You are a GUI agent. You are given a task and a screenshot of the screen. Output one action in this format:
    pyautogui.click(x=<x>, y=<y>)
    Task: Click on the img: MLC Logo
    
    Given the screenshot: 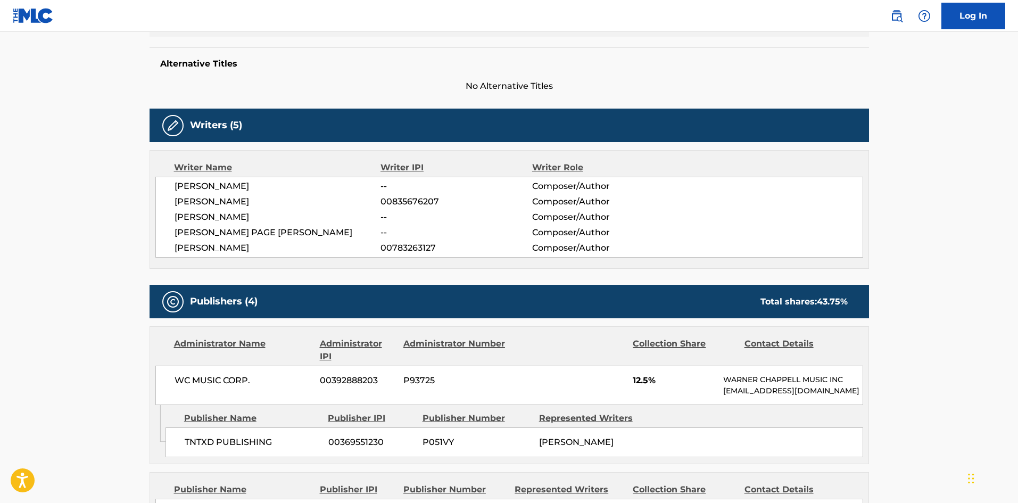 What is the action you would take?
    pyautogui.click(x=33, y=15)
    